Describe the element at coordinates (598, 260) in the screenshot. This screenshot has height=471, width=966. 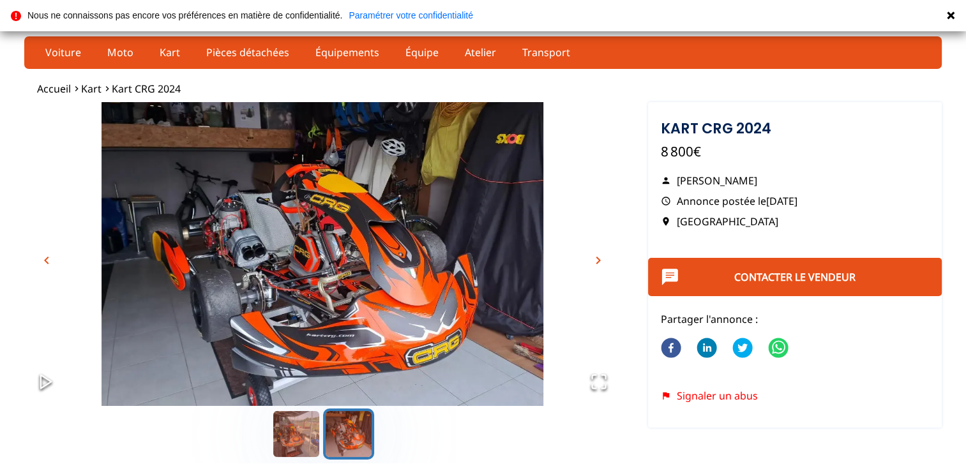
I see `button: chevron_right` at that location.